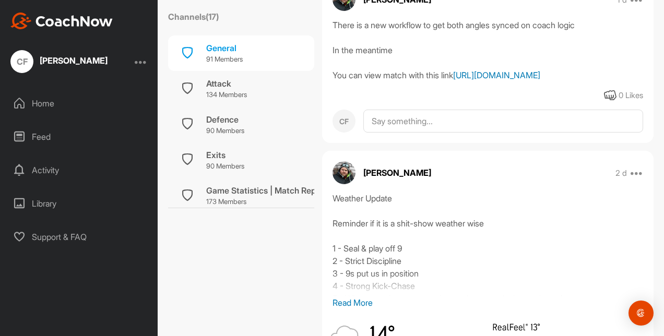  Describe the element at coordinates (267, 202) in the screenshot. I see `p: 173 Members` at that location.